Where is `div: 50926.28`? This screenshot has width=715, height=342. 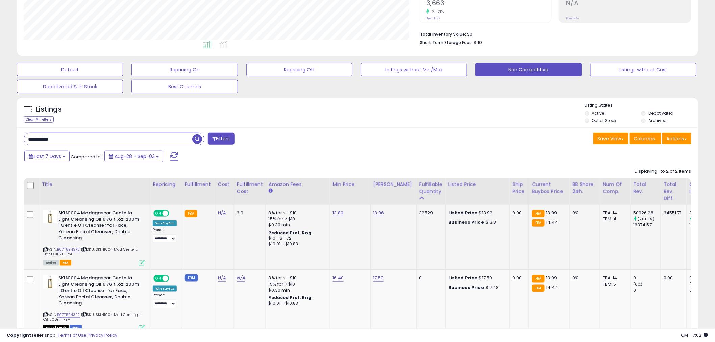 div: 50926.28 is located at coordinates (647, 213).